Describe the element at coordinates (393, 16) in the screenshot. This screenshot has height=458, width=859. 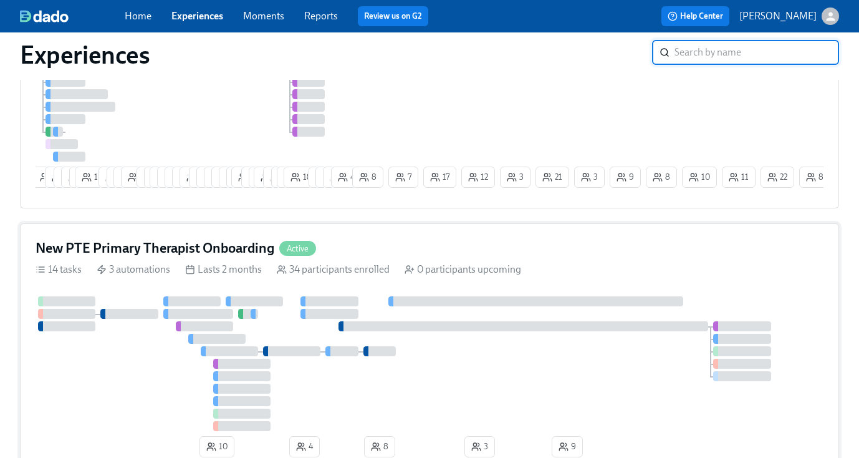
I see `button: Review us on G2` at that location.